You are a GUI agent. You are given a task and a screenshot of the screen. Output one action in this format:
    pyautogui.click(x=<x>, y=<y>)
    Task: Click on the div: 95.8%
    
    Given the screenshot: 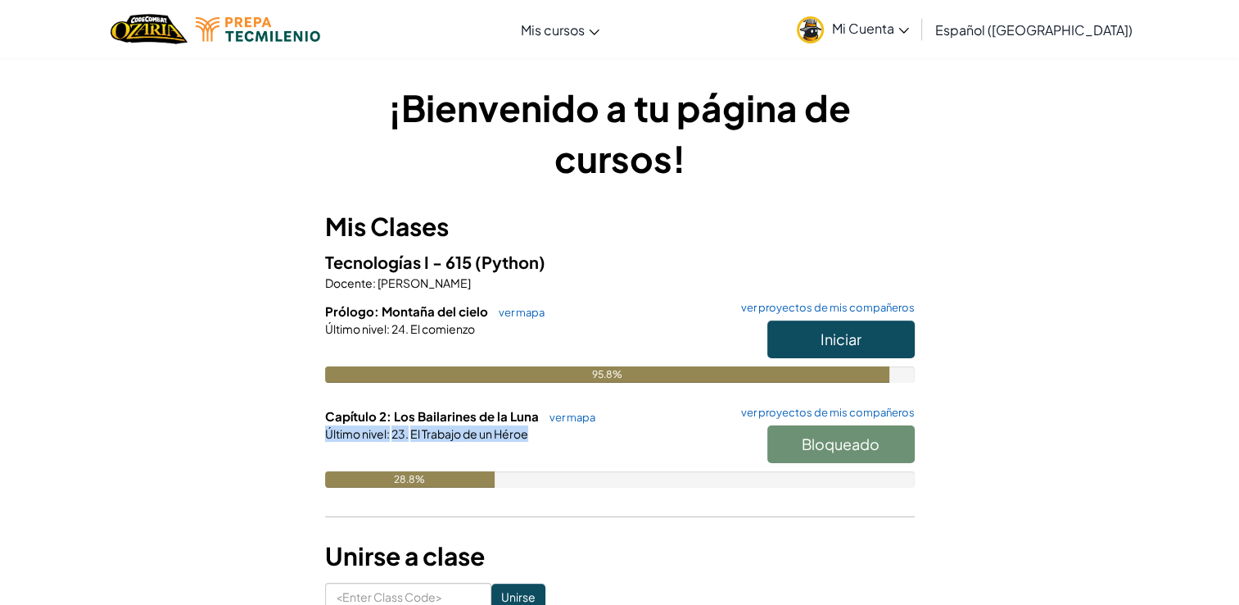 What is the action you would take?
    pyautogui.click(x=608, y=374)
    